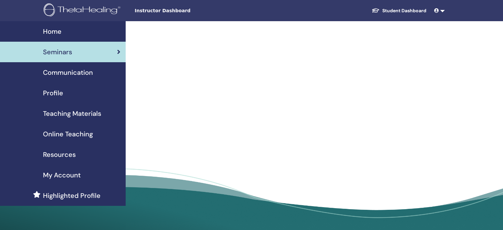 This screenshot has height=230, width=503. I want to click on span: Highlighted Profile, so click(72, 196).